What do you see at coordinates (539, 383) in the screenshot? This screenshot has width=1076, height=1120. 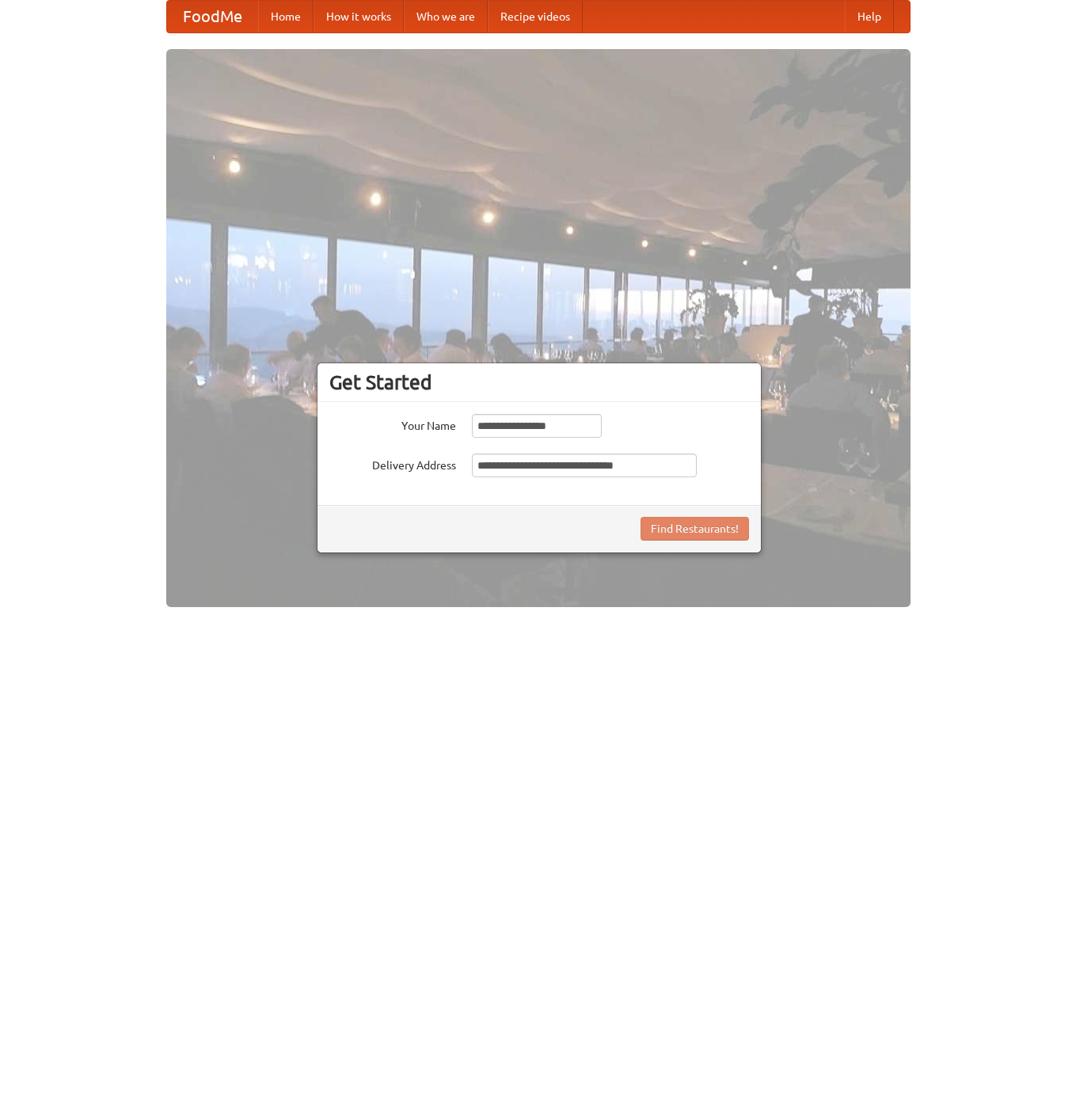 I see `h3: Get Started` at bounding box center [539, 383].